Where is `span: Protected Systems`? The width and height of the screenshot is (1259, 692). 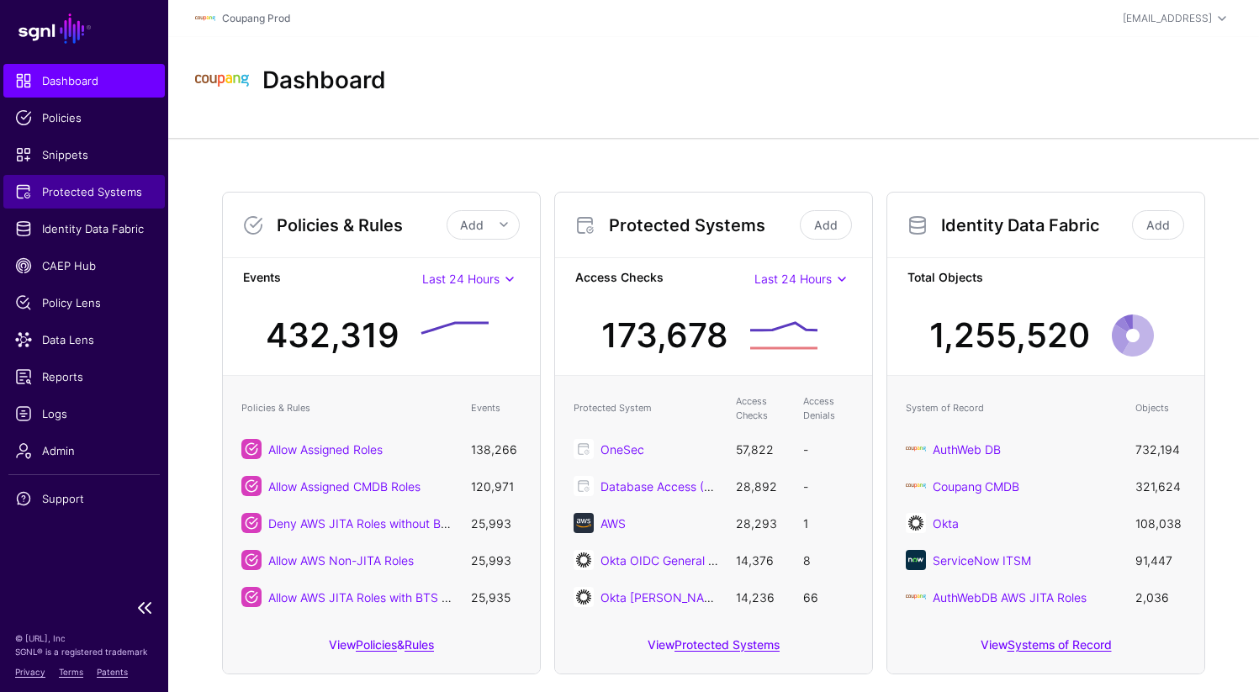
span: Protected Systems is located at coordinates (84, 192).